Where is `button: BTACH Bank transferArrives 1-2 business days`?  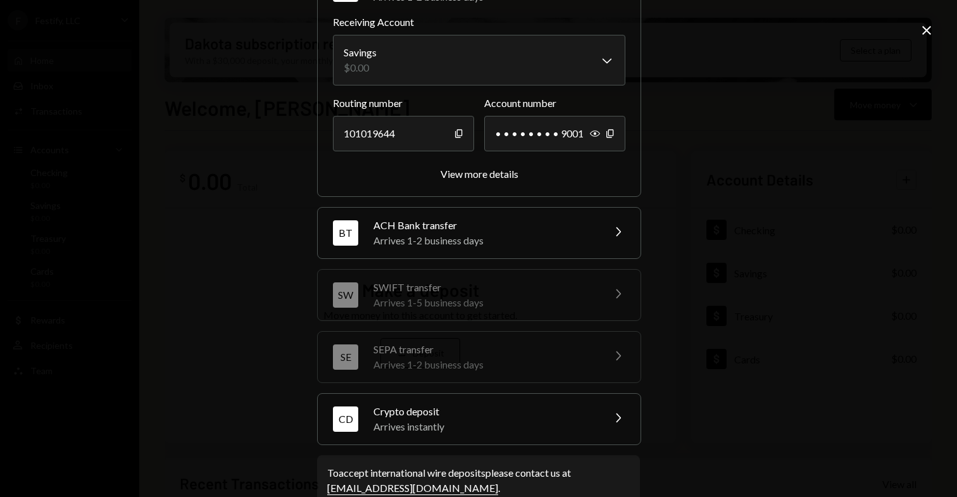 button: BTACH Bank transferArrives 1-2 business days is located at coordinates (479, 233).